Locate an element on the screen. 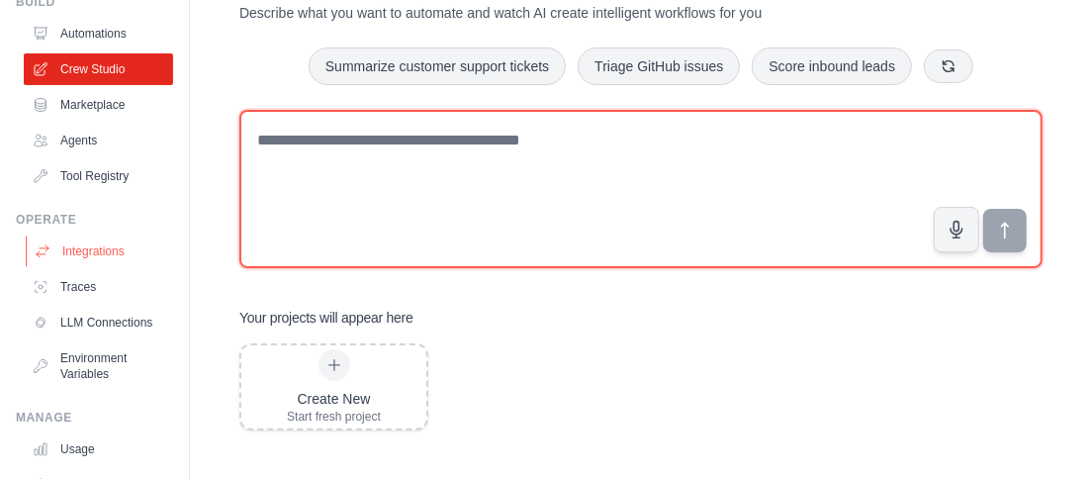 The height and width of the screenshot is (479, 1092). div: Operate is located at coordinates (94, 220).